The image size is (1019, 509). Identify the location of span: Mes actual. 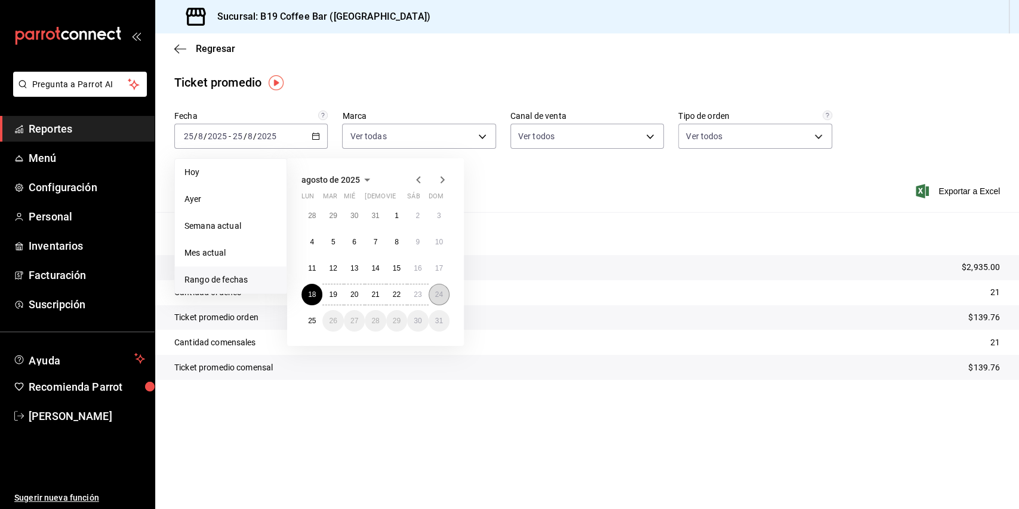
(231, 253).